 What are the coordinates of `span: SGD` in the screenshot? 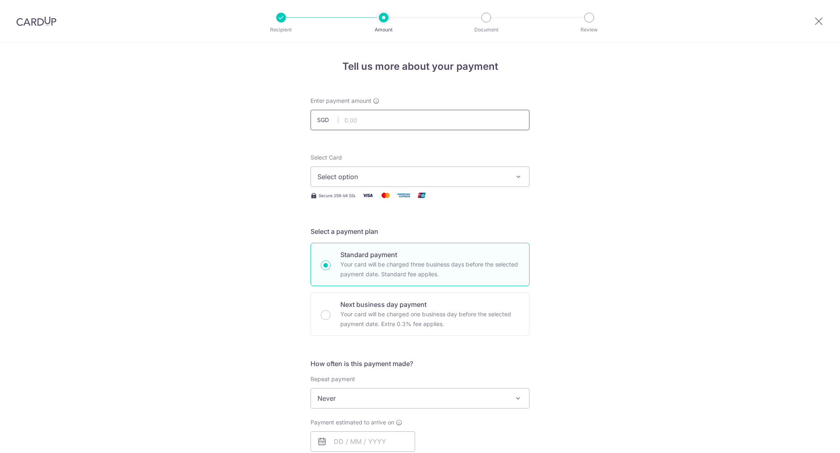 It's located at (327, 120).